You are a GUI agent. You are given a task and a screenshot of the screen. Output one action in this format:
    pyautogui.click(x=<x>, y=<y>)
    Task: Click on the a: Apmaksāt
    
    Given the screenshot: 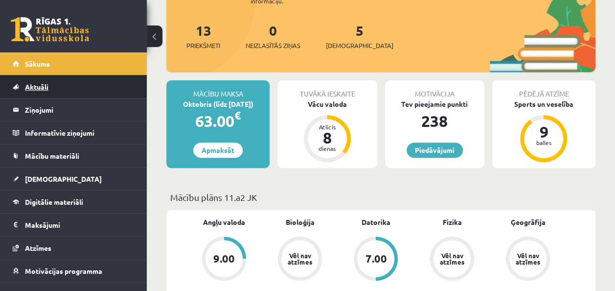 What is the action you would take?
    pyautogui.click(x=218, y=150)
    